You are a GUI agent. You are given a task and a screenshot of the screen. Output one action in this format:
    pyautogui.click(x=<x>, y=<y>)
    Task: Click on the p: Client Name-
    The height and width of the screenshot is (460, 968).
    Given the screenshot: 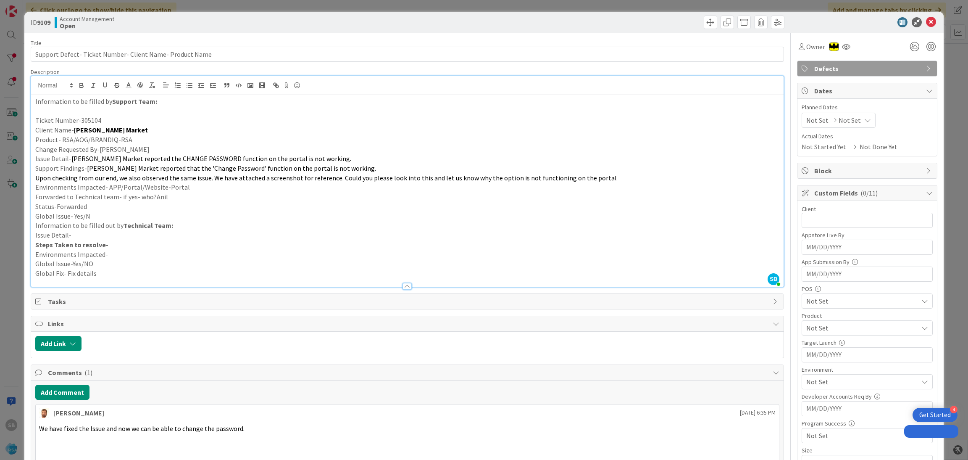 What is the action you would take?
    pyautogui.click(x=408, y=130)
    